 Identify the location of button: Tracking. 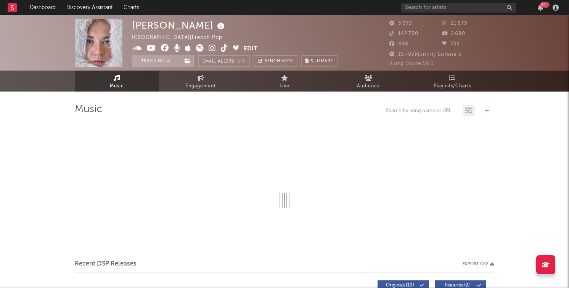
(156, 61).